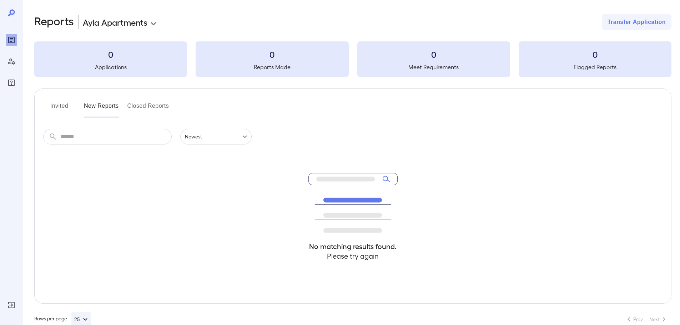 This screenshot has height=325, width=680. I want to click on div: Newest, so click(216, 137).